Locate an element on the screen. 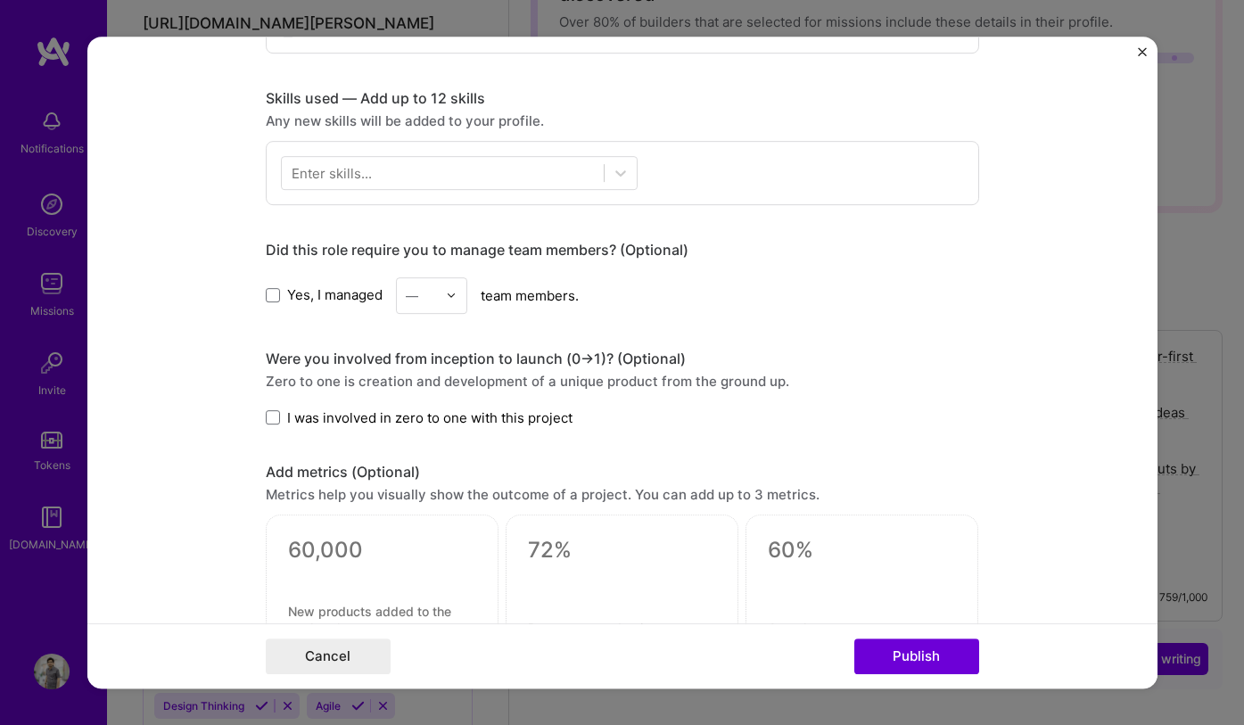  div: Any new skills will be added to your profile. is located at coordinates (622, 120).